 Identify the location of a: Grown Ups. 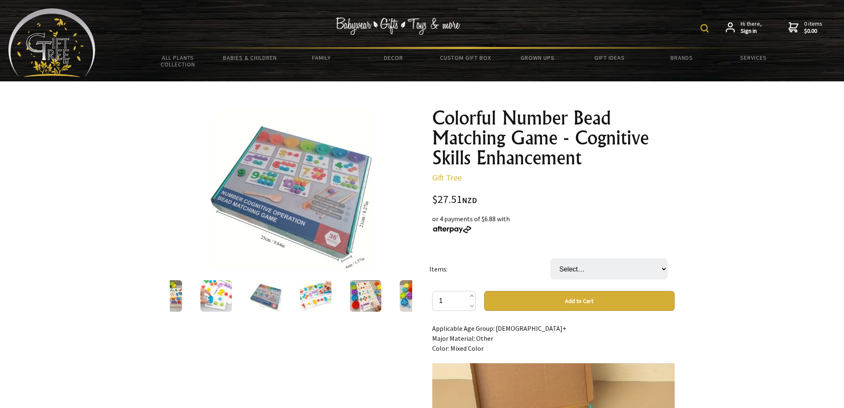
(537, 58).